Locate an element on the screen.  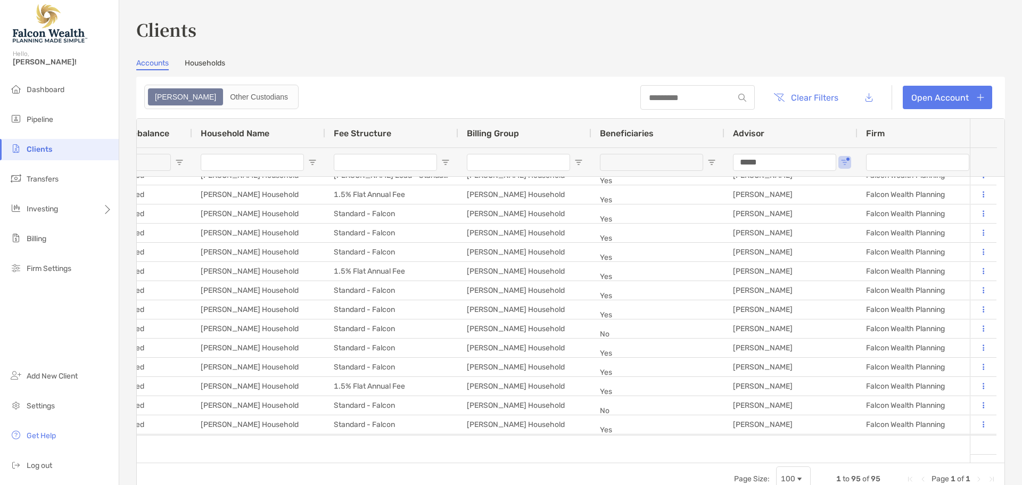
img: Falcon Wealth Planning Logo is located at coordinates (50, 23).